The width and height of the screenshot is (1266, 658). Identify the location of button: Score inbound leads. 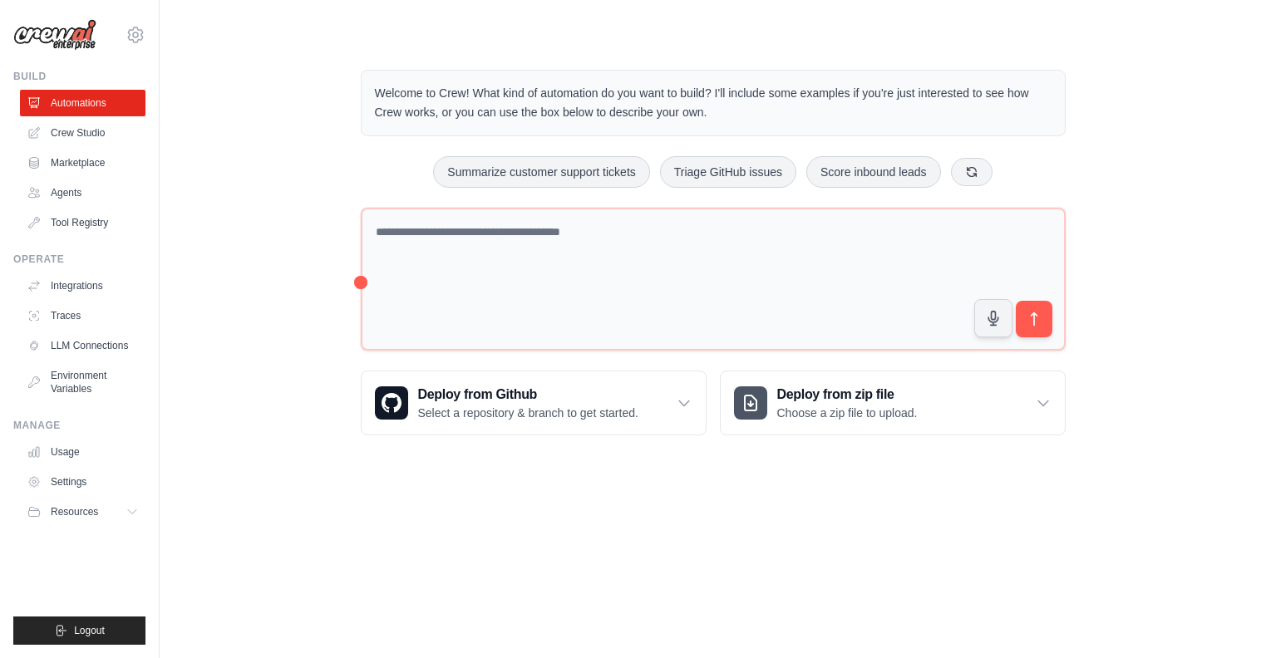
(873, 172).